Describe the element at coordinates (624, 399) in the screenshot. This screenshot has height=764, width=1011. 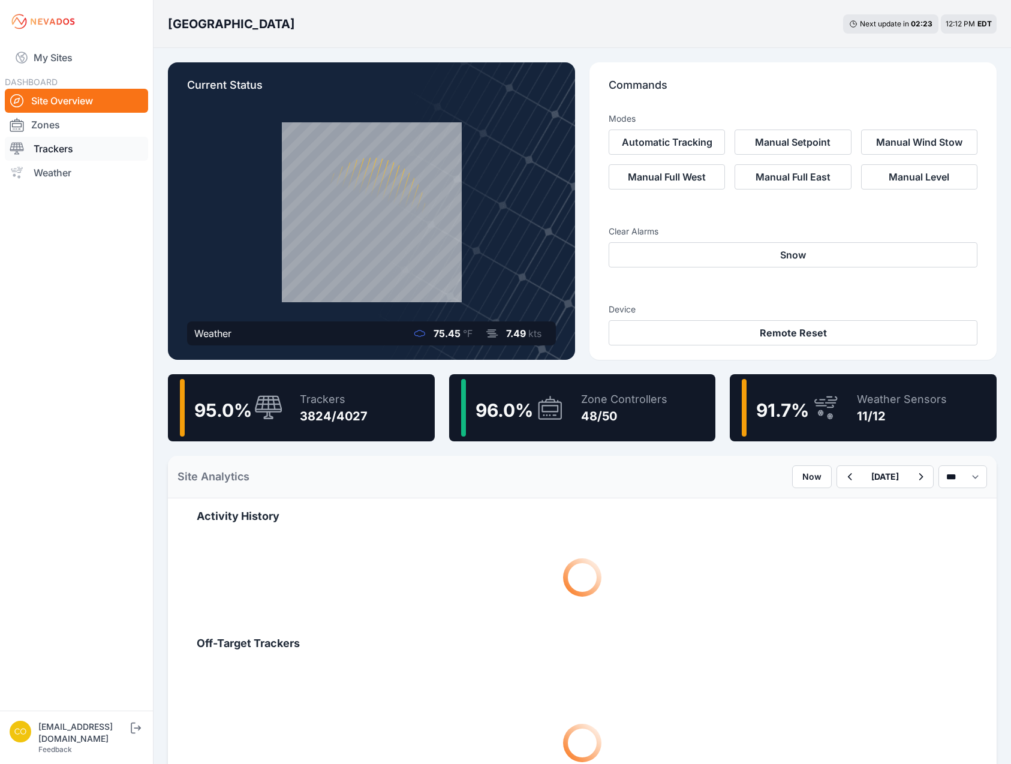
I see `div: Zone Controllers` at that location.